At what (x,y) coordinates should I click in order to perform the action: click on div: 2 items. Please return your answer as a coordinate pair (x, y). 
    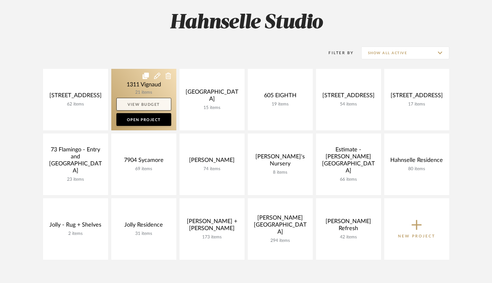
    Looking at the image, I should click on (76, 234).